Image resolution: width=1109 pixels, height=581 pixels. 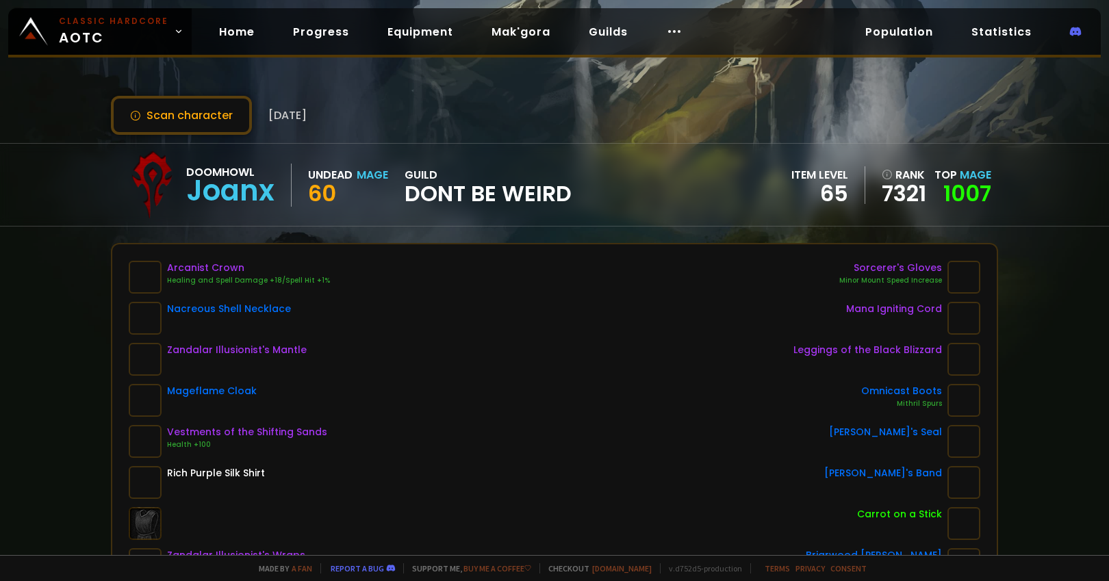 What do you see at coordinates (899, 31) in the screenshot?
I see `a: Population` at bounding box center [899, 31].